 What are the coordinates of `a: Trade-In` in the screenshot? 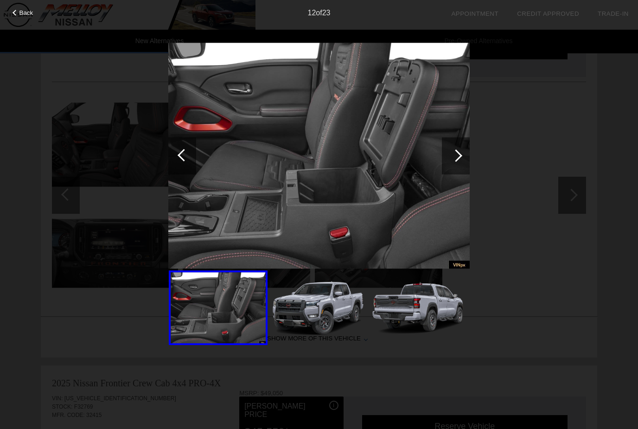 It's located at (613, 13).